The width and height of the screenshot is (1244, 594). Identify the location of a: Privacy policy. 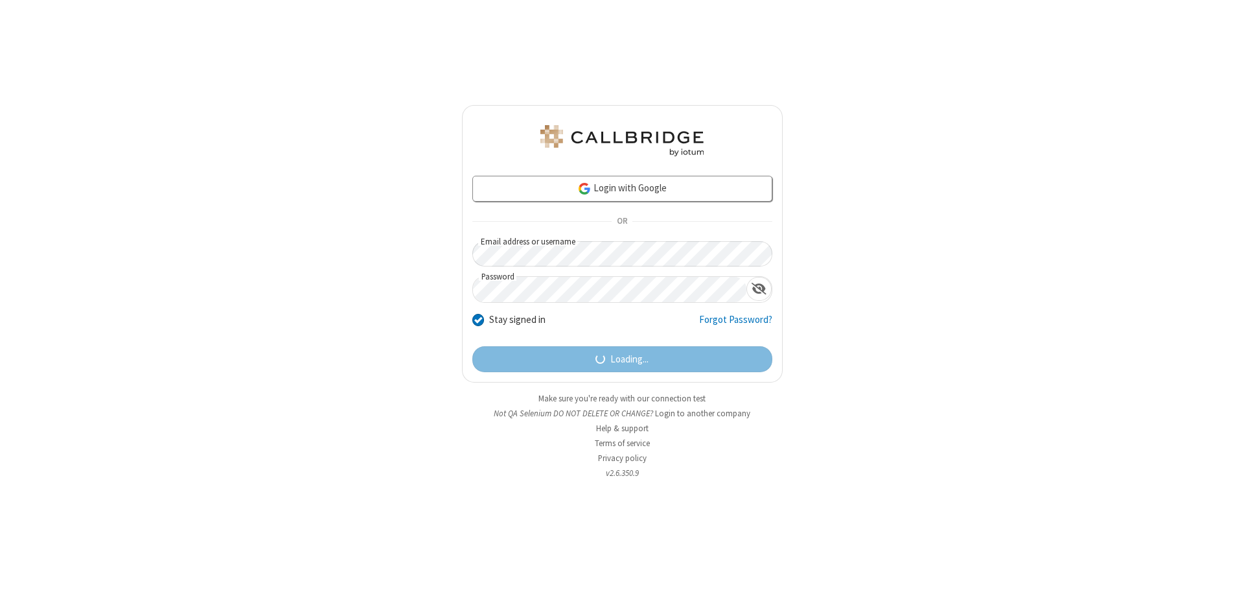
(622, 457).